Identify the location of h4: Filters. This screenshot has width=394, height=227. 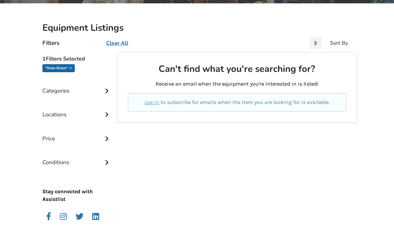
(51, 43).